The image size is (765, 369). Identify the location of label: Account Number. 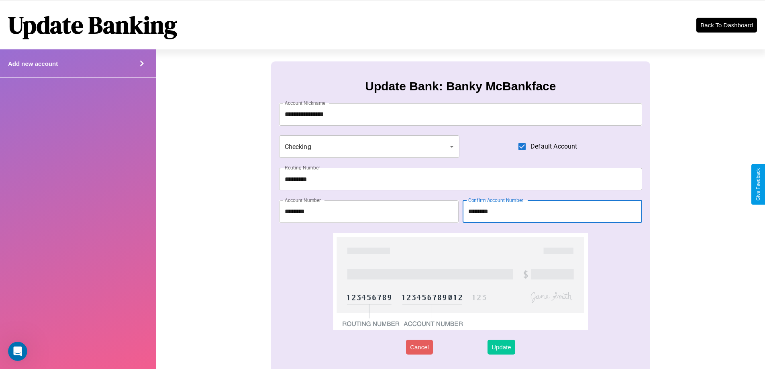
(303, 200).